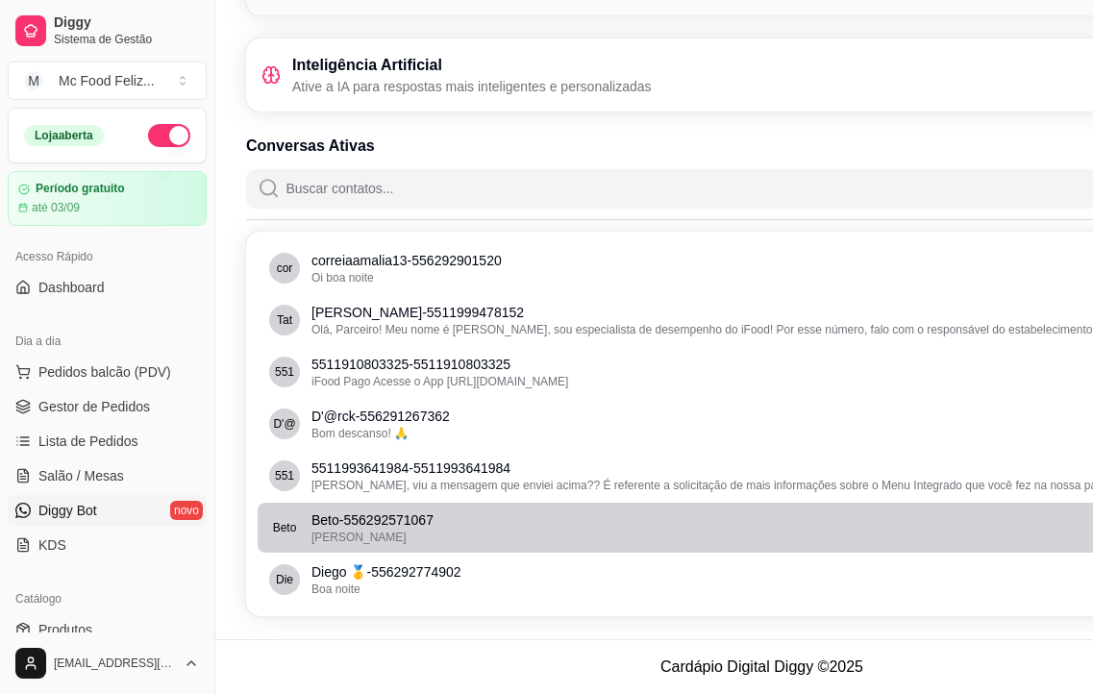 The width and height of the screenshot is (1093, 694). Describe the element at coordinates (284, 424) in the screenshot. I see `span: D'@rck` at that location.